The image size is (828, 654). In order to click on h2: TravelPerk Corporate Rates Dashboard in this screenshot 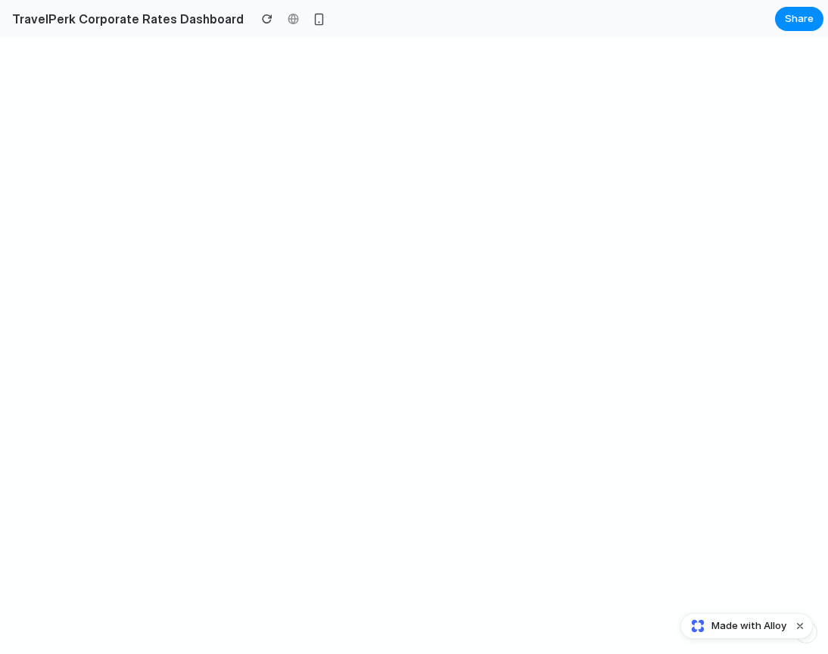, I will do `click(125, 19)`.